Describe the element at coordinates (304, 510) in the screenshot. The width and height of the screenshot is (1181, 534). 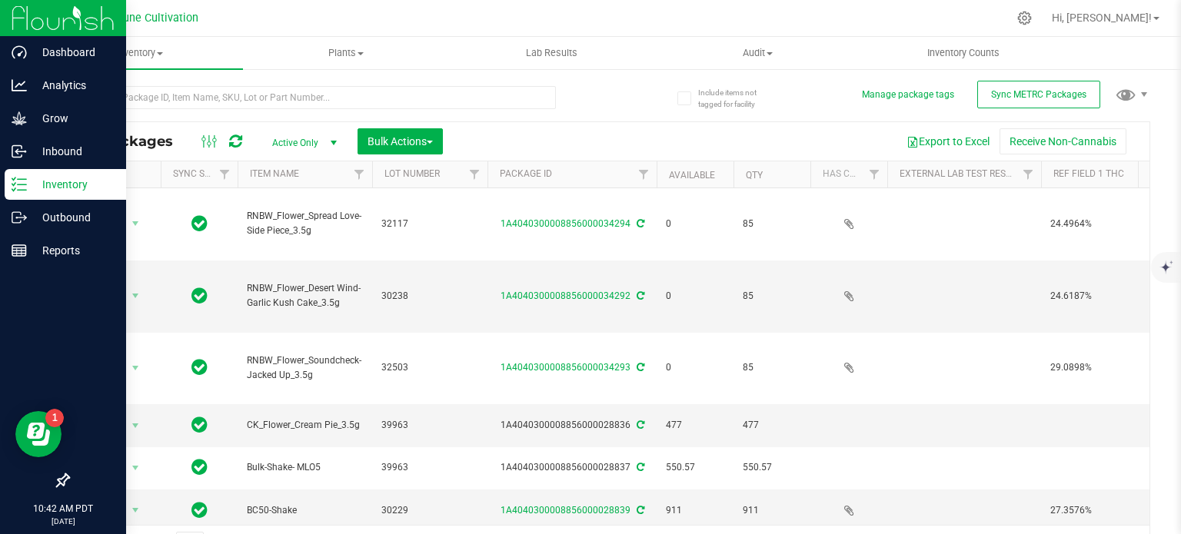
I see `span: BC50-Shake` at that location.